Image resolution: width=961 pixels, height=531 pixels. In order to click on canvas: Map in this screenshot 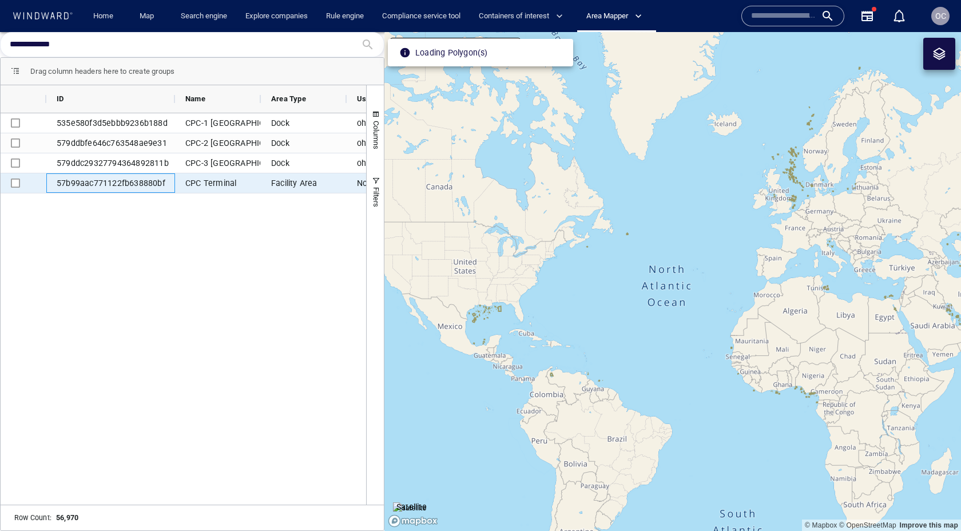, I will do `click(673, 282)`.